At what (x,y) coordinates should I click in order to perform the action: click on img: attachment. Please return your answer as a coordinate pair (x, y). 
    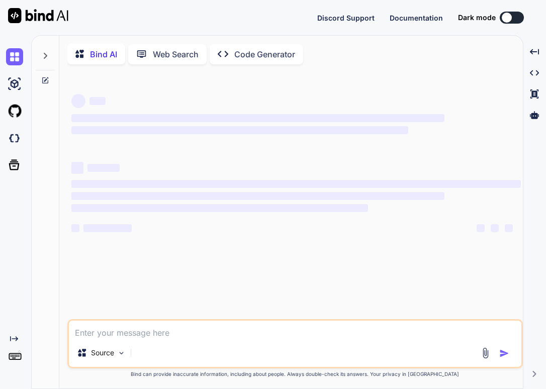
    Looking at the image, I should click on (485, 353).